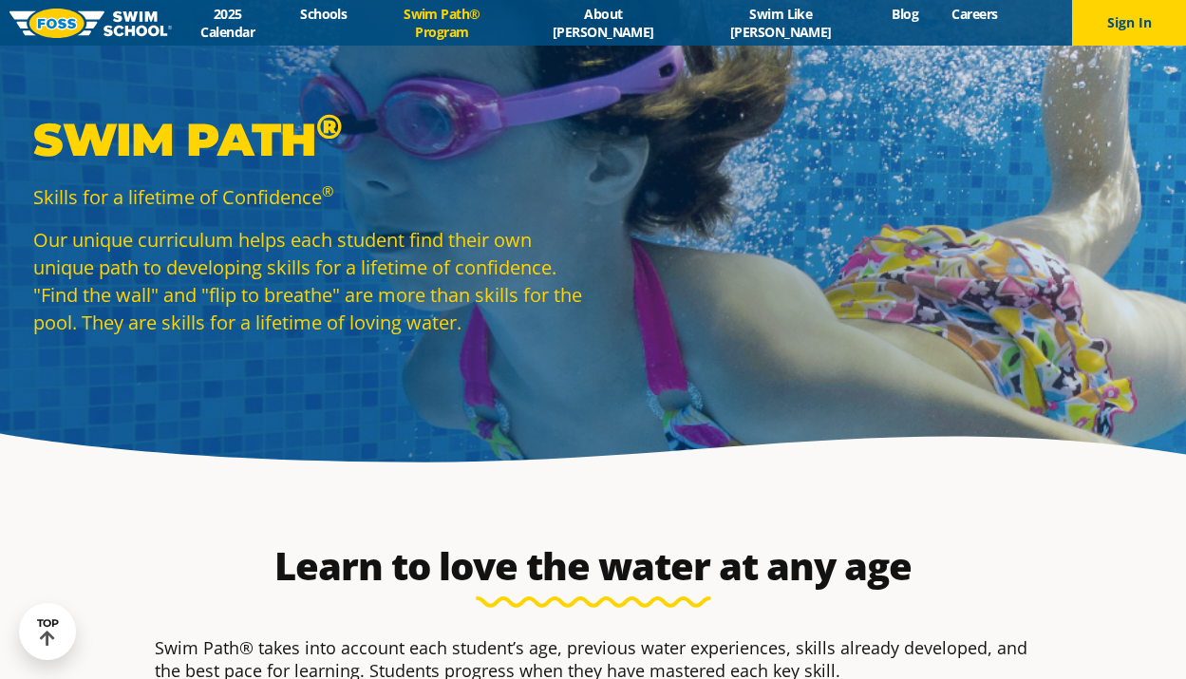 Image resolution: width=1186 pixels, height=679 pixels. What do you see at coordinates (309, 197) in the screenshot?
I see `p: Skills for a lifetime of Confidence` at bounding box center [309, 197].